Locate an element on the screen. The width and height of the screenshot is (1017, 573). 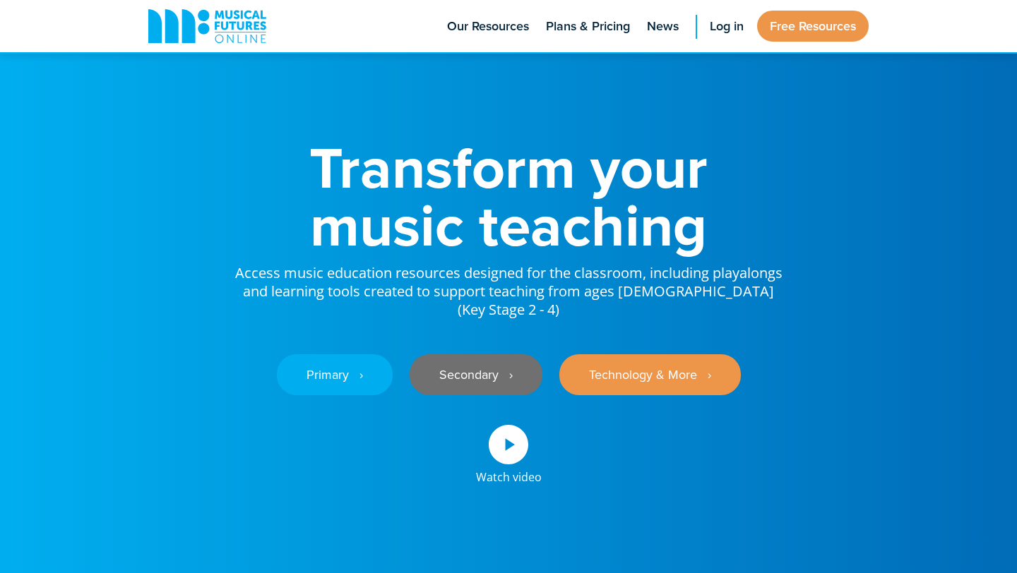
a: Secondary ‎‏‏‎ ‎ › is located at coordinates (476, 375).